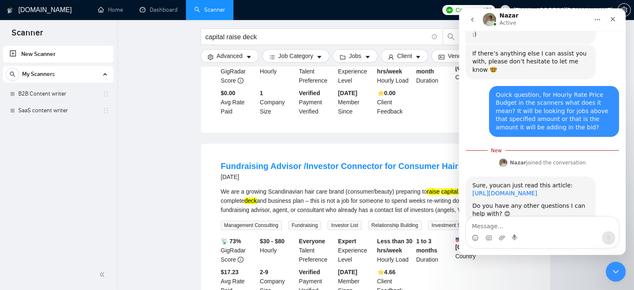 This screenshot has height=290, width=634. I want to click on span: 150, so click(487, 10).